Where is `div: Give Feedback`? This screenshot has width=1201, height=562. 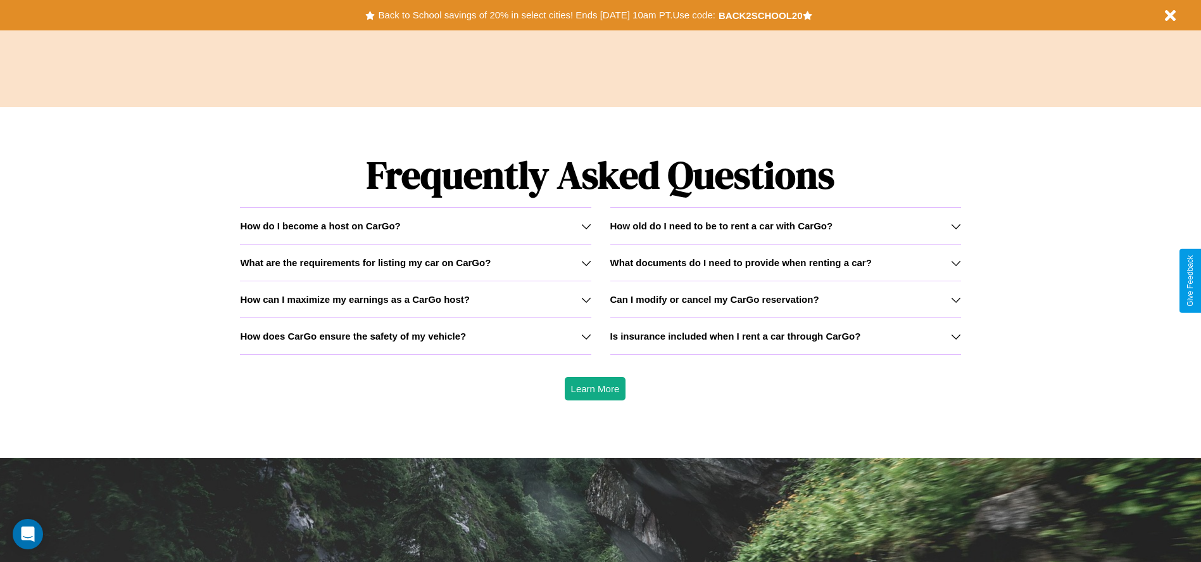
div: Give Feedback is located at coordinates (1190, 280).